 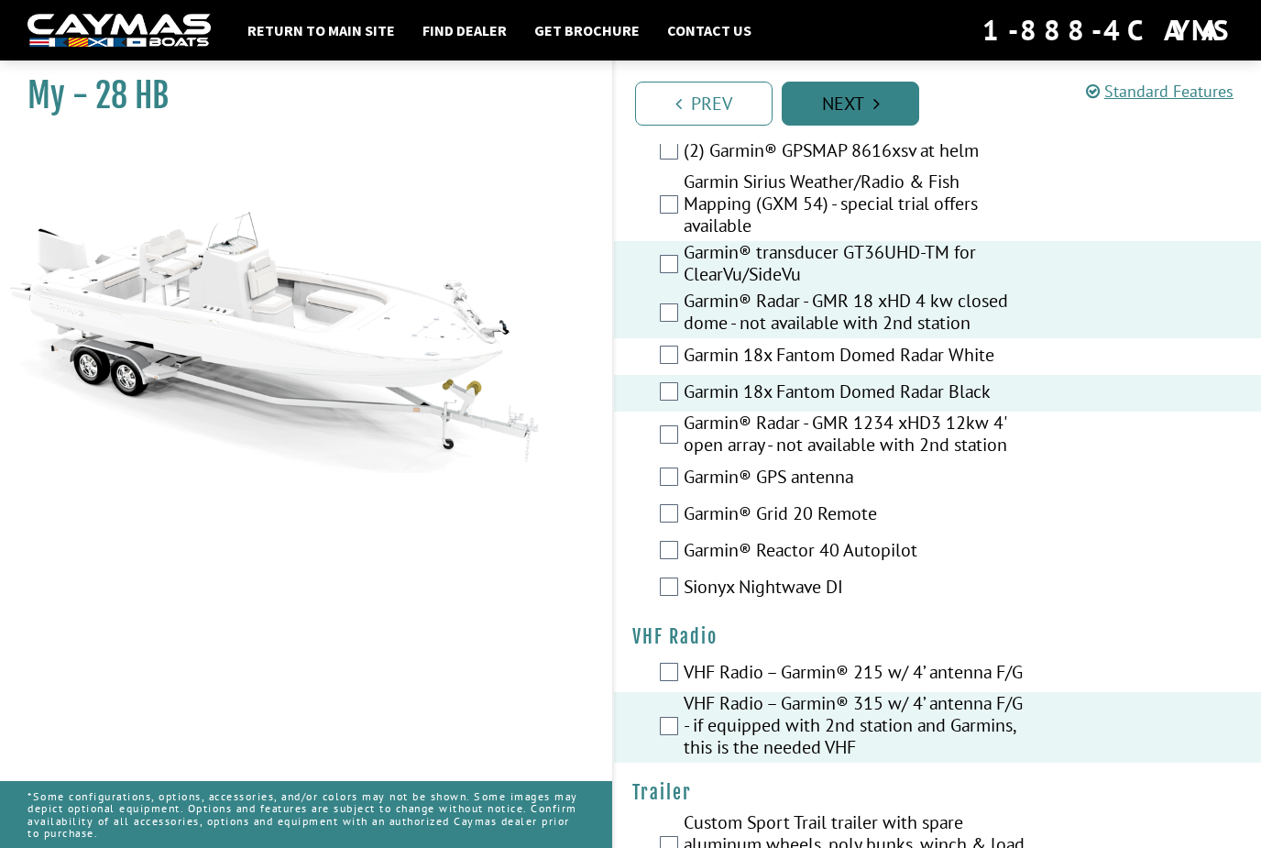 I want to click on label: Garmin® GPS antenna, so click(x=856, y=478).